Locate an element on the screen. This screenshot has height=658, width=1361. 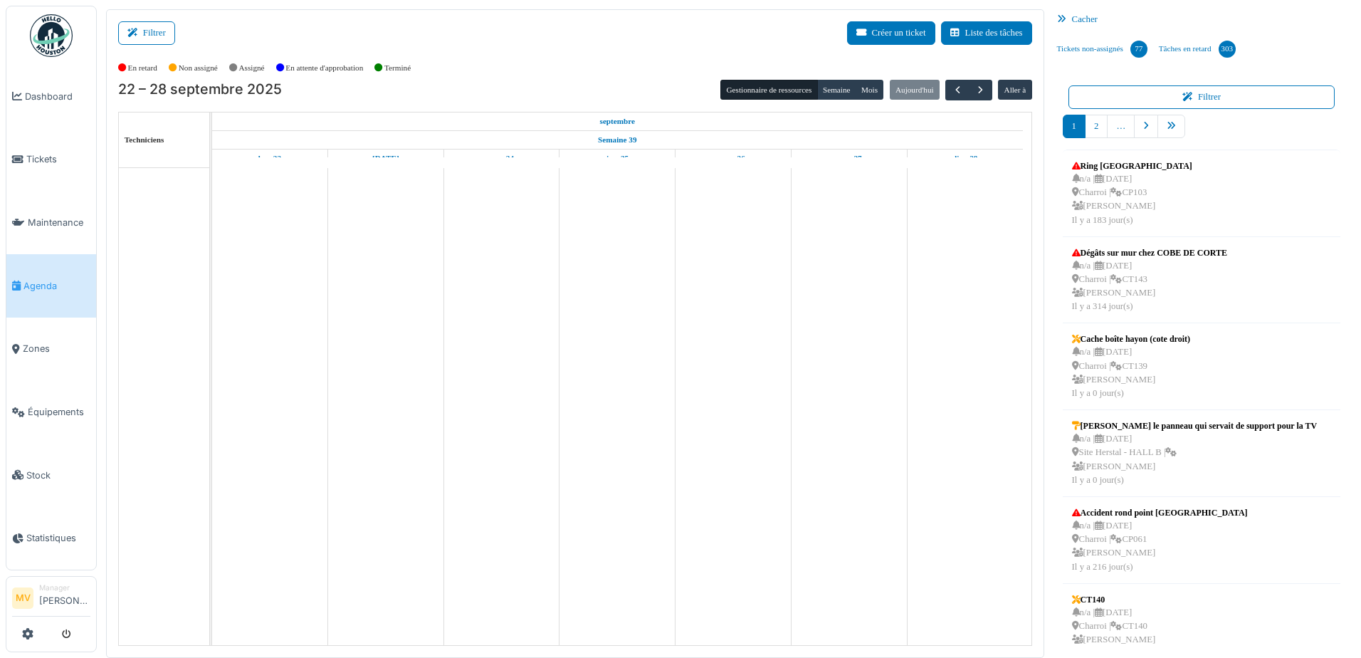
a: Statistiques is located at coordinates (51, 538).